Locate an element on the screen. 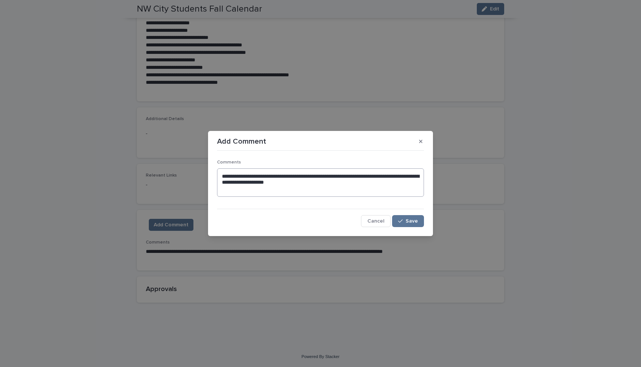 The image size is (641, 367). span: Save is located at coordinates (411, 221).